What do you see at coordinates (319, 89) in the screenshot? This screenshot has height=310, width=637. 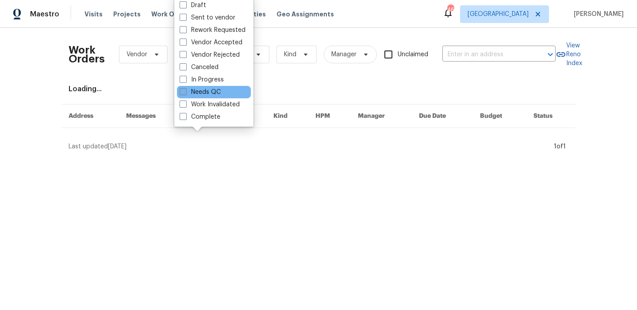 I see `div: Loading...` at bounding box center [319, 89].